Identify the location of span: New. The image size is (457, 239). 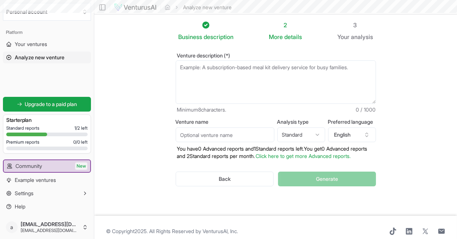
(81, 166).